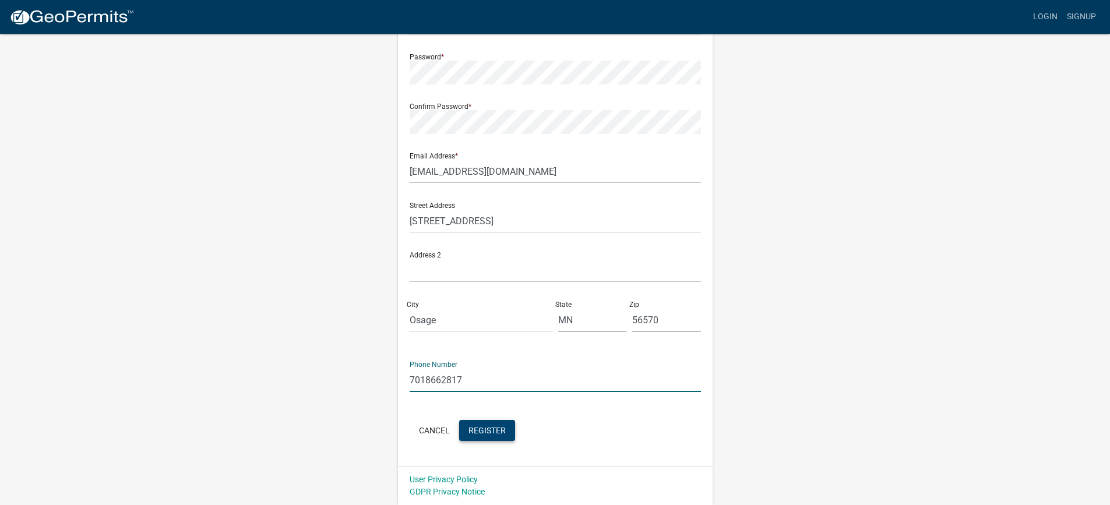  What do you see at coordinates (1045, 17) in the screenshot?
I see `a: Login` at bounding box center [1045, 17].